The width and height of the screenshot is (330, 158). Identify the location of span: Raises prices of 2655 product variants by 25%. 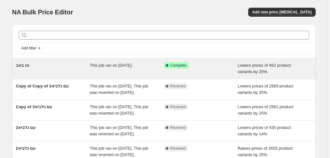
(265, 151).